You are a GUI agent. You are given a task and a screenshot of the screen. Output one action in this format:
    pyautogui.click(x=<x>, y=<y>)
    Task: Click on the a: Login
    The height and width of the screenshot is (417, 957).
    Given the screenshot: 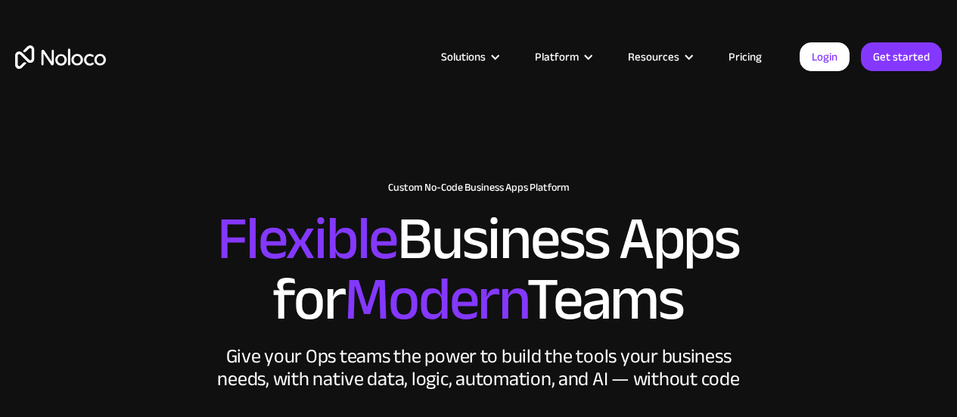 What is the action you would take?
    pyautogui.click(x=825, y=57)
    